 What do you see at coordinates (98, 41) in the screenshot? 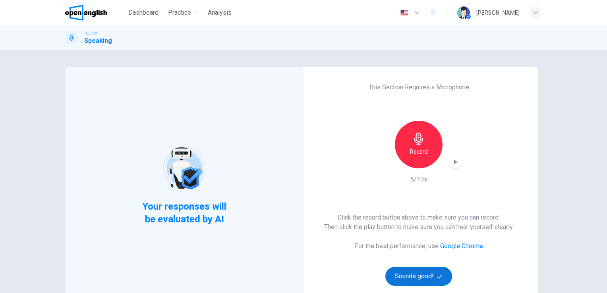
I see `h1: Speaking` at bounding box center [98, 41].